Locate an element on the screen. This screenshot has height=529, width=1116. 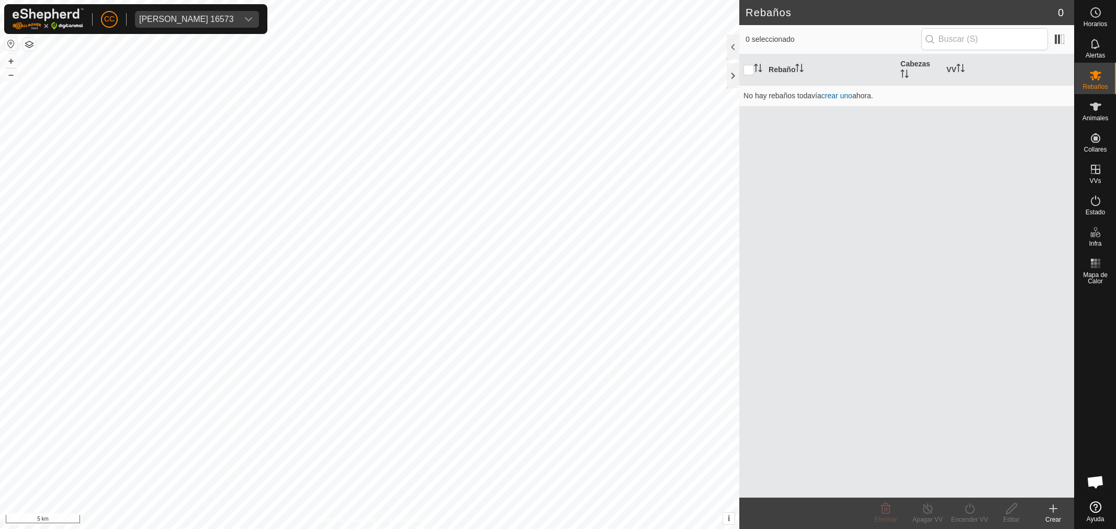
span: Rebaños is located at coordinates (1095, 87).